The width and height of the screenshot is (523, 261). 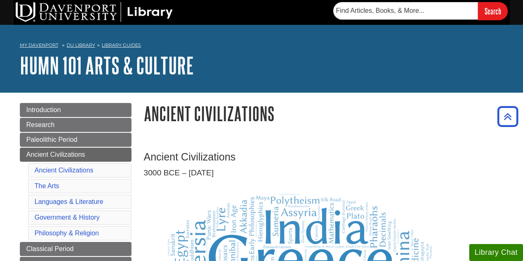 What do you see at coordinates (76, 110) in the screenshot?
I see `a: Introduction` at bounding box center [76, 110].